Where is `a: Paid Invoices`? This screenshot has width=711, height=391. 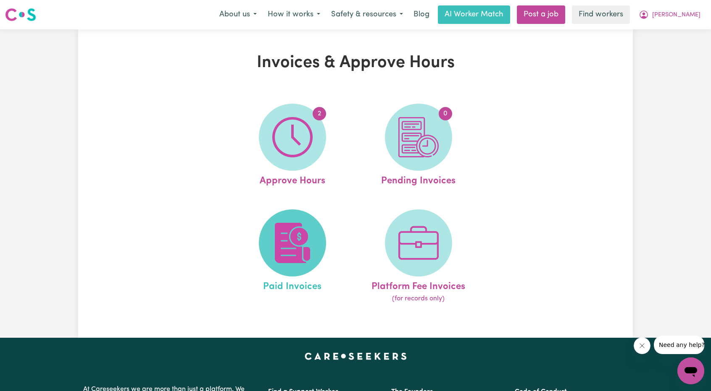 a: Paid Invoices is located at coordinates (292, 257).